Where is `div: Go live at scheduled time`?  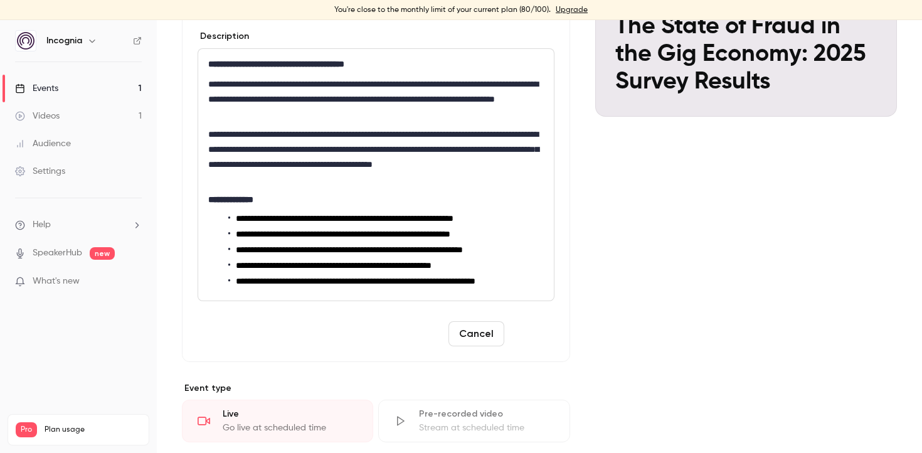
div: Go live at scheduled time is located at coordinates (290, 428).